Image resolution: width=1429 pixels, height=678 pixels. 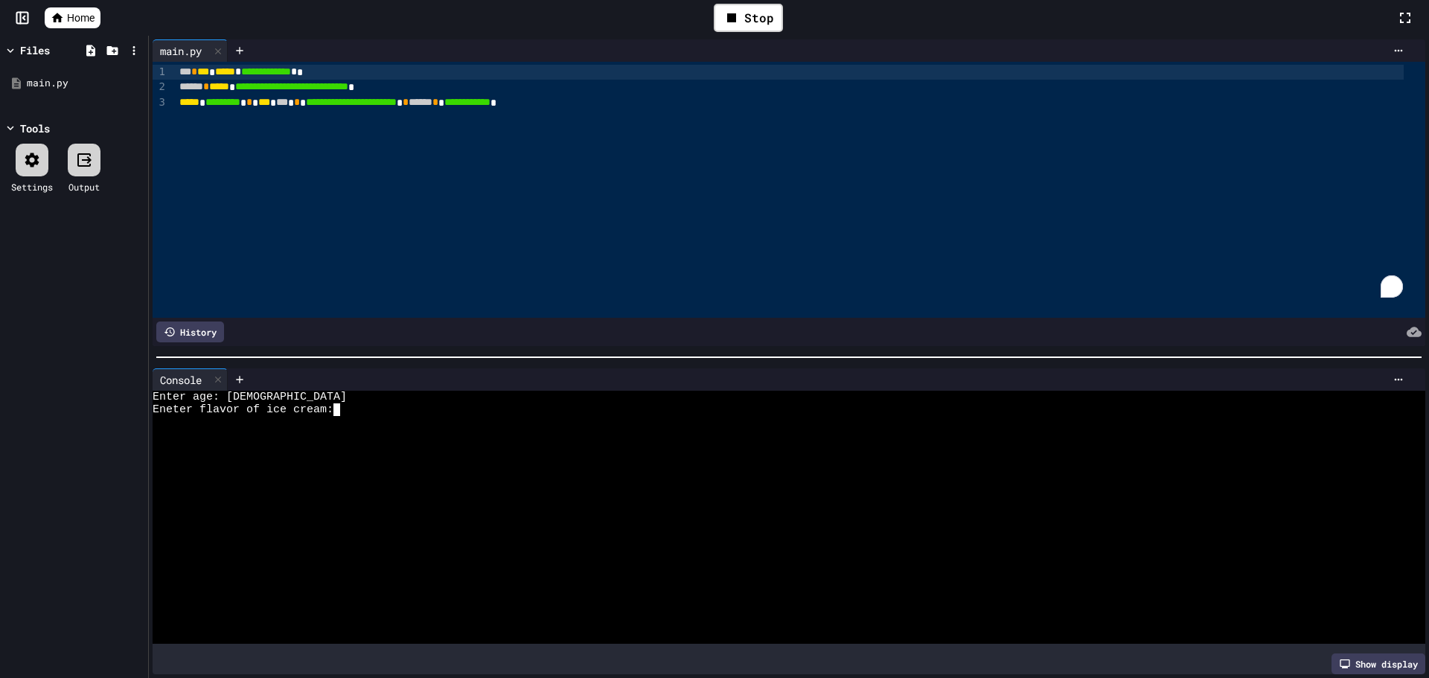 I want to click on div: Settings, so click(x=32, y=187).